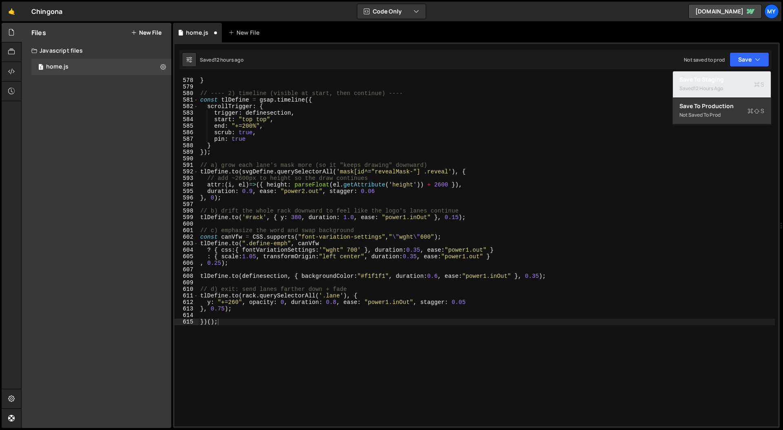  I want to click on div: 583, so click(186, 113).